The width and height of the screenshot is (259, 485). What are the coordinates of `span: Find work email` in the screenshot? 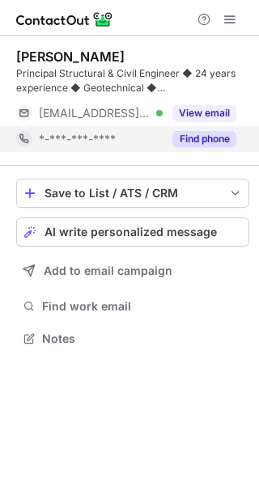 It's located at (142, 306).